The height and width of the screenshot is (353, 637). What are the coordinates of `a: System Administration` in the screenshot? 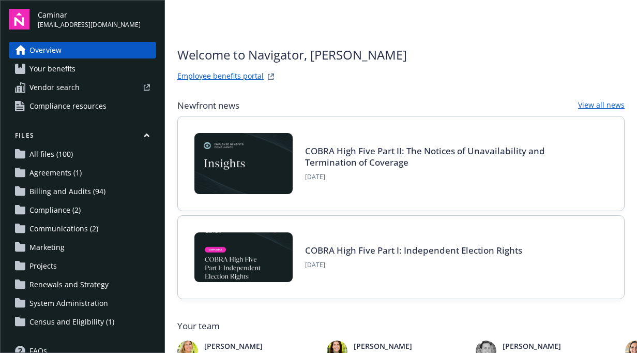 It's located at (82, 303).